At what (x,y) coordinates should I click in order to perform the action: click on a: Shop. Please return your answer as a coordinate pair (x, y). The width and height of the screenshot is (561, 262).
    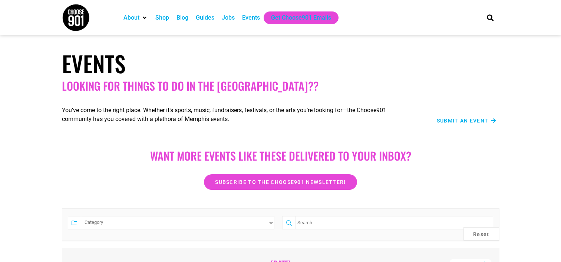
    Looking at the image, I should click on (162, 18).